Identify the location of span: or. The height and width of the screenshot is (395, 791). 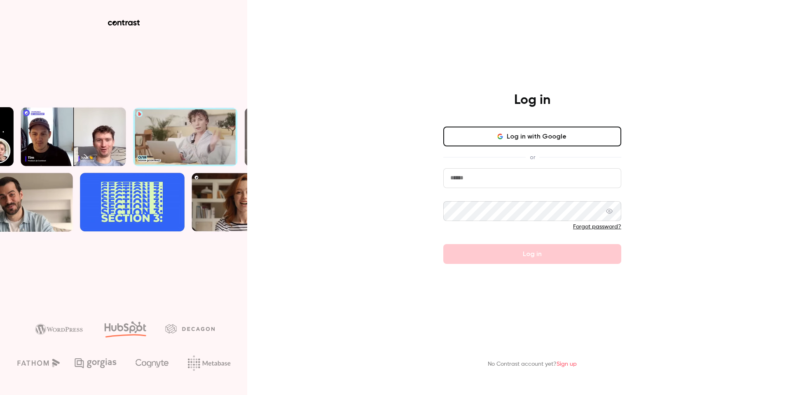
(532, 157).